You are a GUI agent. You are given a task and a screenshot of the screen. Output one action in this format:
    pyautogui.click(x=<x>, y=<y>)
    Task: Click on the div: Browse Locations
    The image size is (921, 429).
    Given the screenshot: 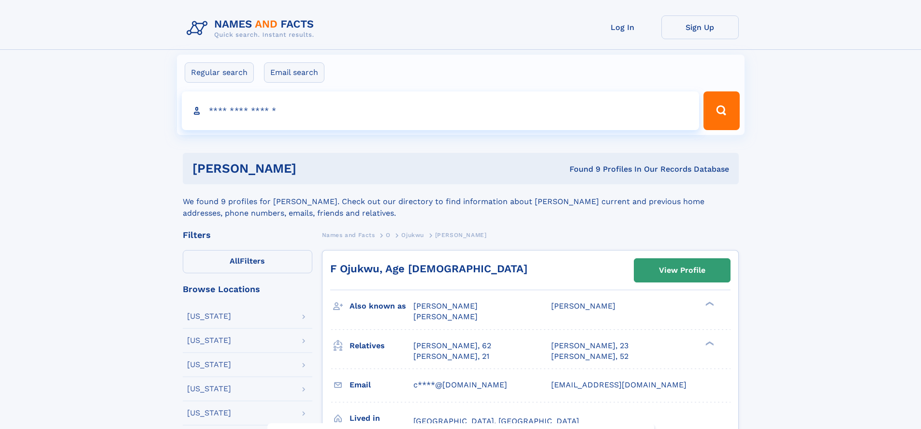 What is the action you would take?
    pyautogui.click(x=248, y=289)
    